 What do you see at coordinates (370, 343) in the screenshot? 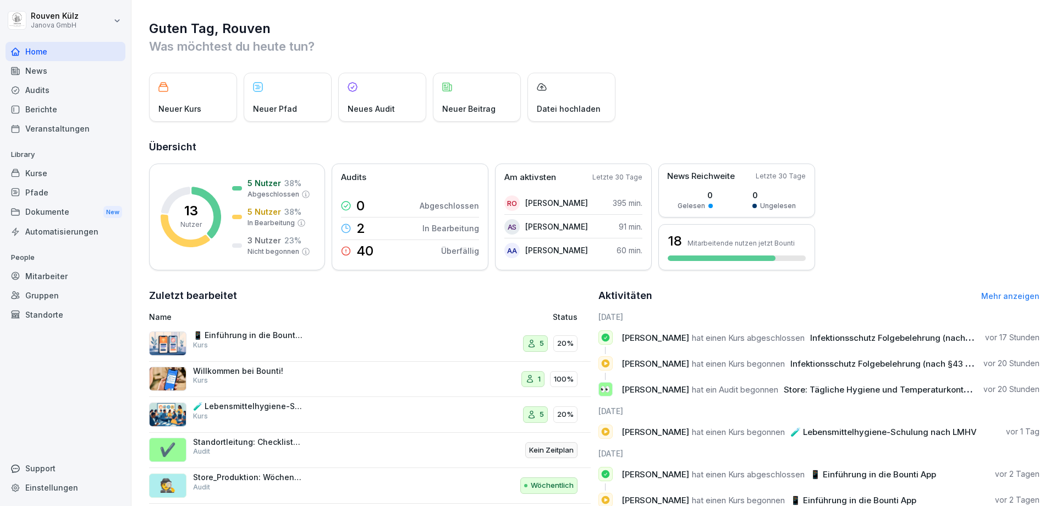
I see `a: 📱 Einführung in die Bounti AppKurs520%` at bounding box center [370, 343].